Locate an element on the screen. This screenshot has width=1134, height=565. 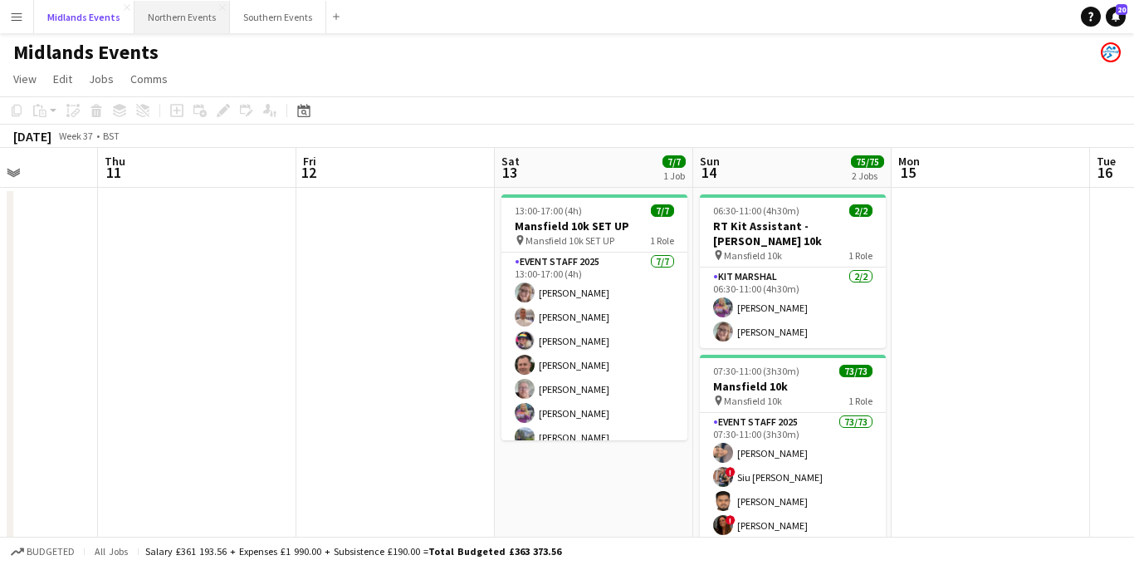
h1: Midlands Events is located at coordinates (86, 52).